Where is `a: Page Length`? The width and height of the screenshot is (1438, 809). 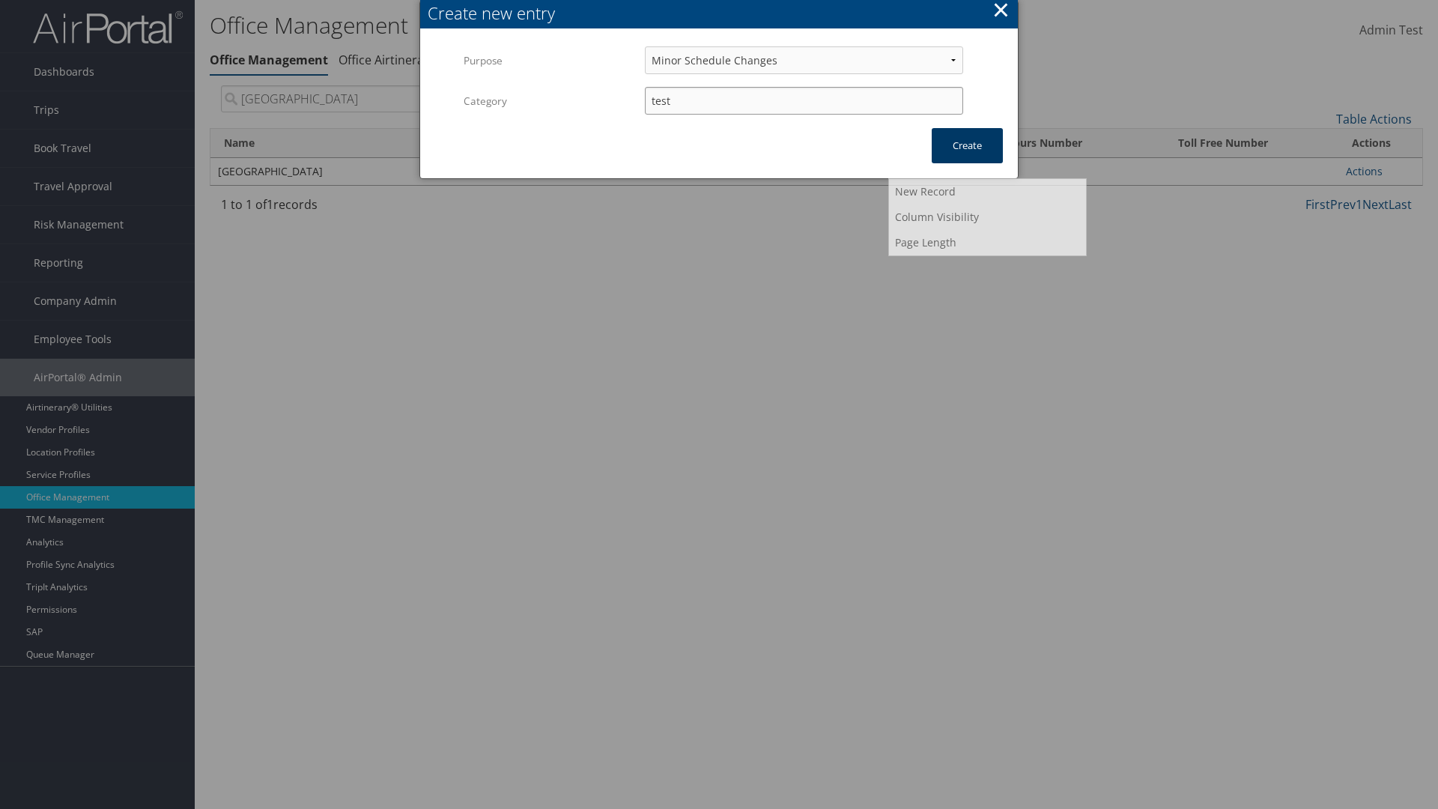 a: Page Length is located at coordinates (987, 243).